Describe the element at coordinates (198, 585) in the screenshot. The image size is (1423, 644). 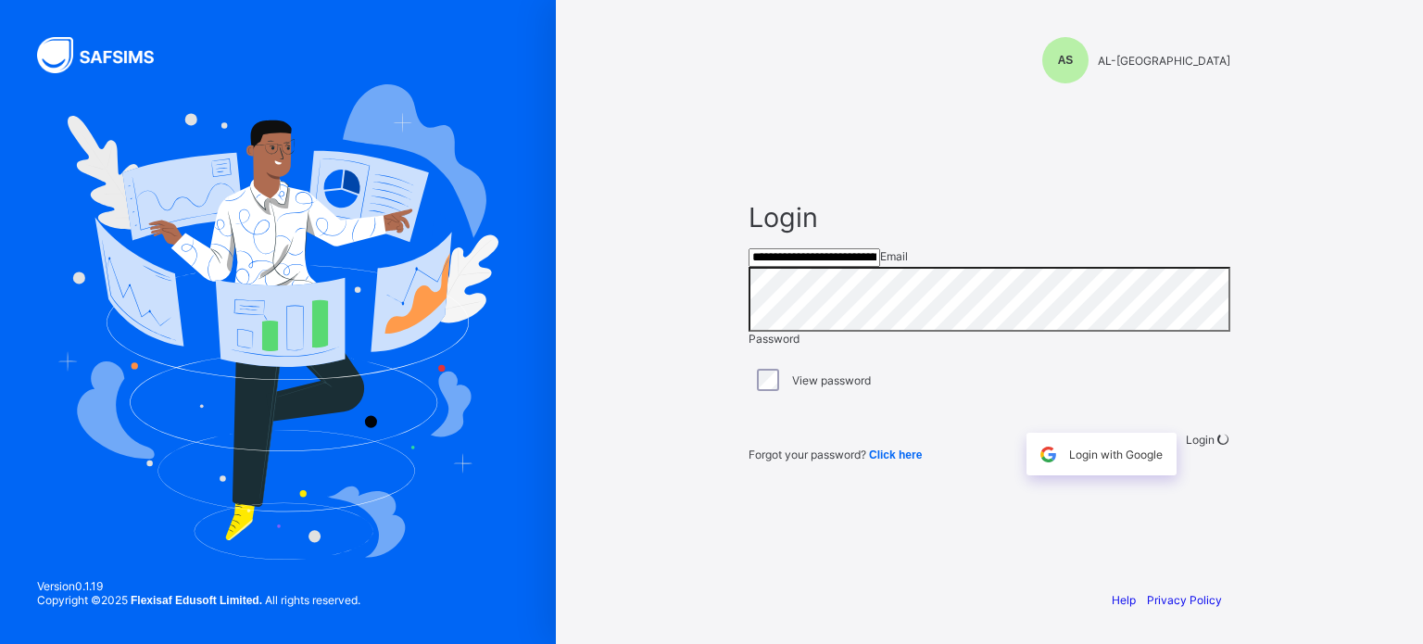
I see `span: Version 0.1.19` at that location.